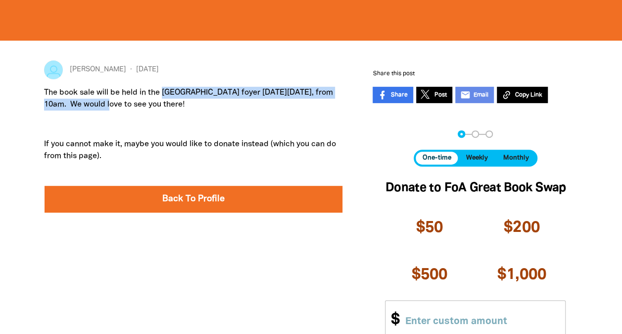  I want to click on button: $500, so click(429, 274).